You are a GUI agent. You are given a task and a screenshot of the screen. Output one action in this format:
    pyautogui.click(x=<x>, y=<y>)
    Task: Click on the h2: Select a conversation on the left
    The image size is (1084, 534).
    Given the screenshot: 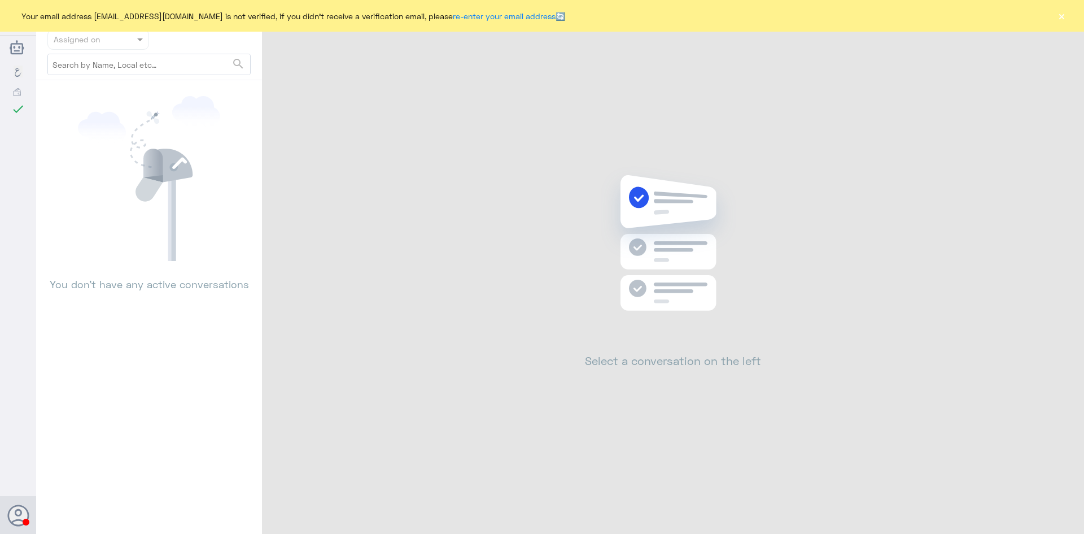 What is the action you would take?
    pyautogui.click(x=673, y=360)
    